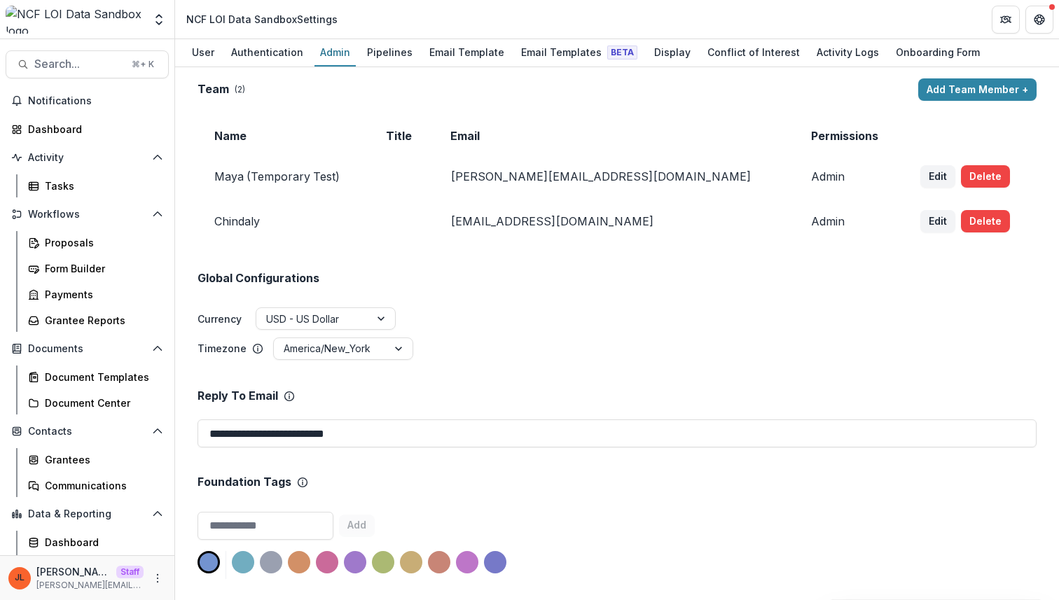  Describe the element at coordinates (158, 579) in the screenshot. I see `button: More` at that location.